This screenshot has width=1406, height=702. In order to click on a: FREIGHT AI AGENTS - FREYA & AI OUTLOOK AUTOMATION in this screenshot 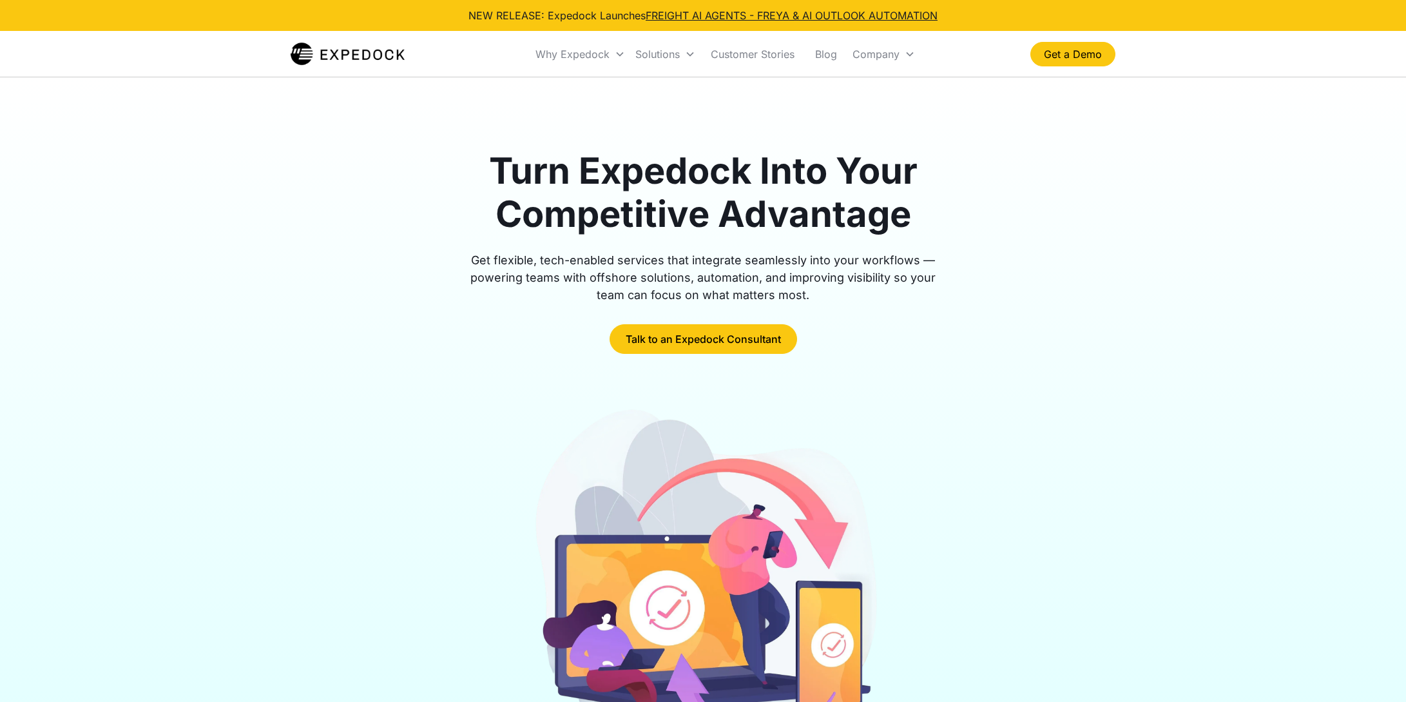, I will do `click(791, 15)`.